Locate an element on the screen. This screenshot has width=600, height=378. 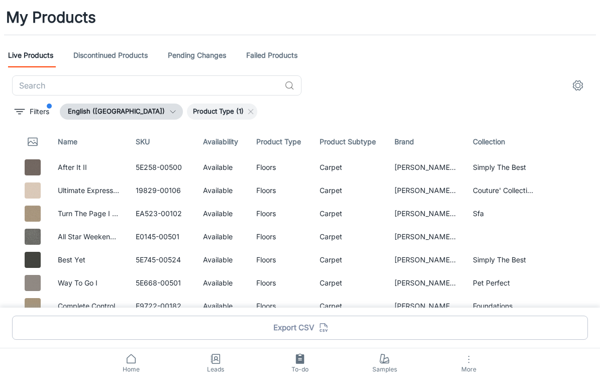
a: Discontinued Products is located at coordinates (110, 55).